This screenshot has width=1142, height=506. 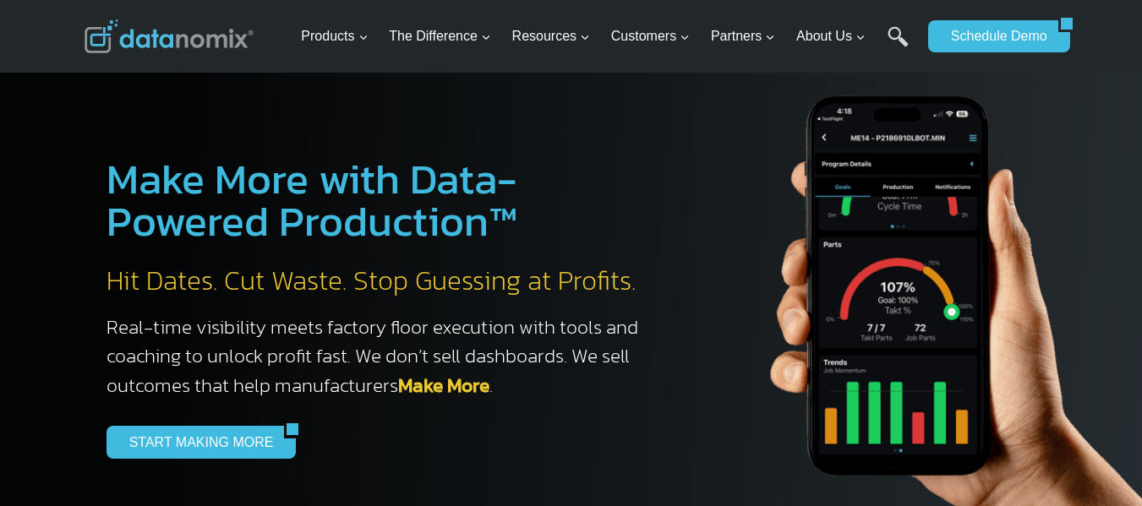 I want to click on h2: Hit Dates. Cut Waste. Stop Guessing at Profits., so click(x=381, y=282).